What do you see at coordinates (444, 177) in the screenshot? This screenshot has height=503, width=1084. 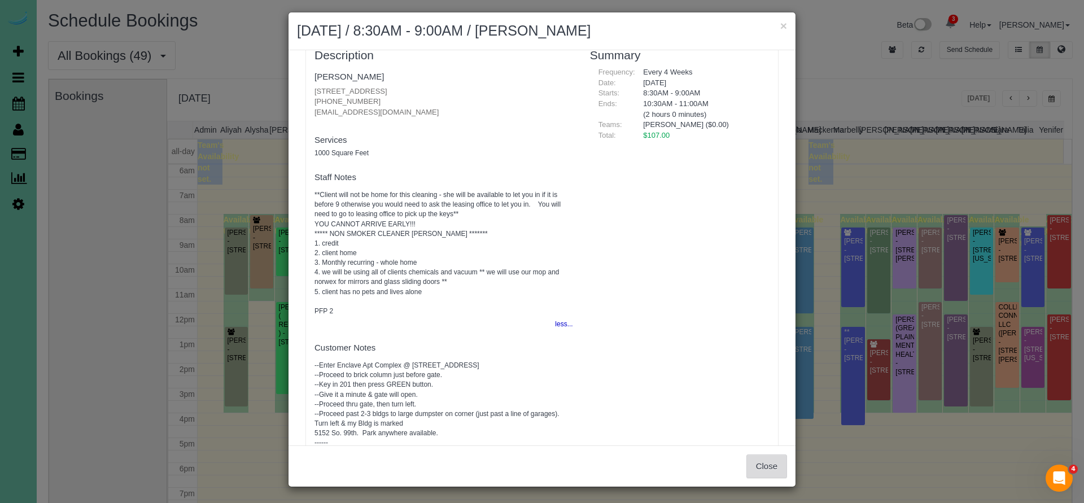 I see `h4: Staff Notes` at bounding box center [444, 177].